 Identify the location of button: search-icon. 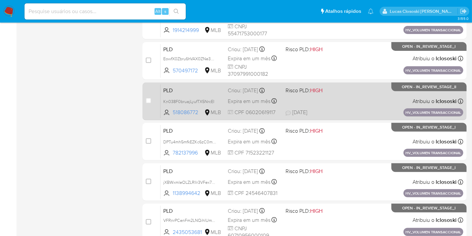
(176, 11).